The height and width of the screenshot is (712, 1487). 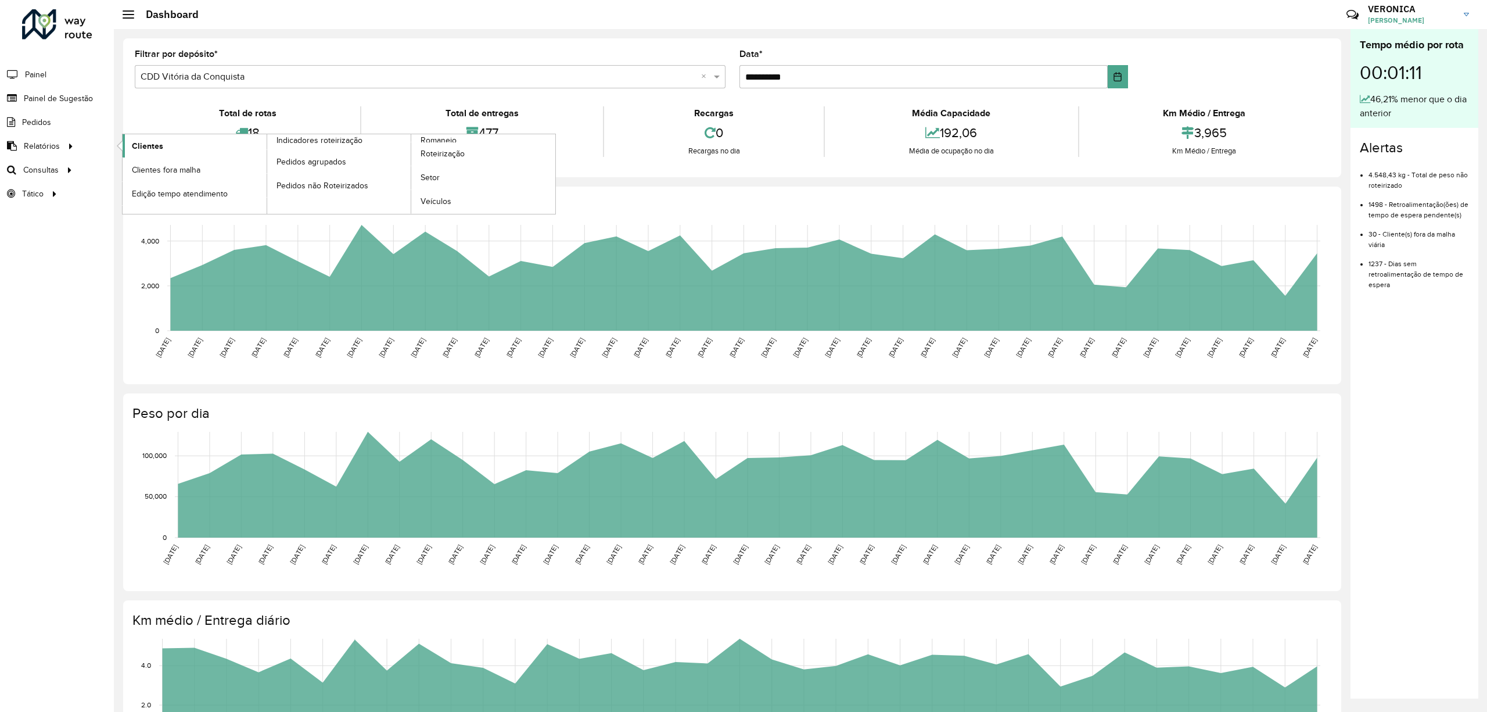 What do you see at coordinates (37, 122) in the screenshot?
I see `span: Pedidos` at bounding box center [37, 122].